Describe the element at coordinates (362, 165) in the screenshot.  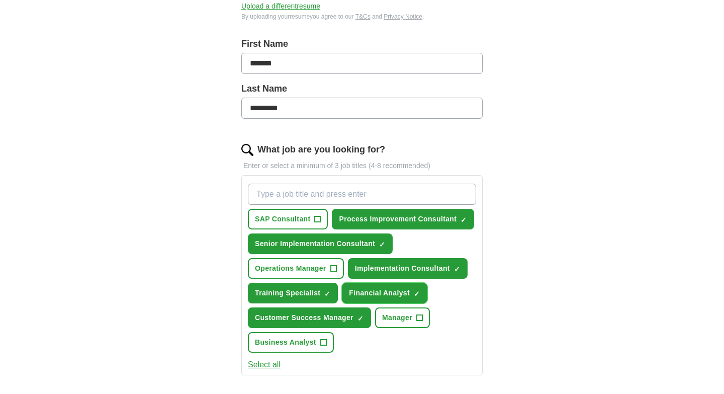
I see `p: Enter or select a minimum of 3 job titles (4-8 recommended)` at that location.